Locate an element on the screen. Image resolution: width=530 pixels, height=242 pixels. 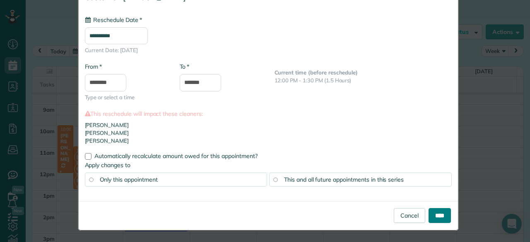
label: To is located at coordinates (184, 67).